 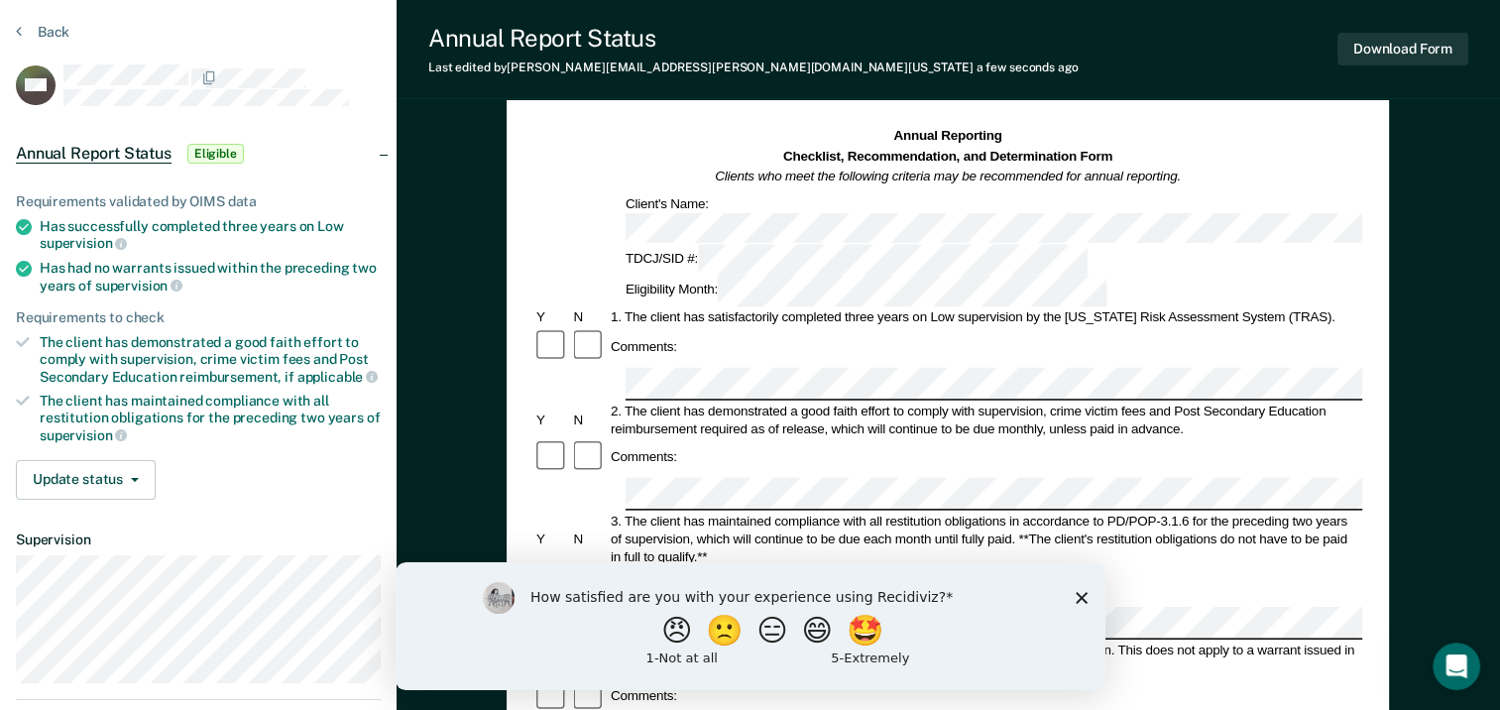 I want to click on button: 1, so click(x=282, y=68).